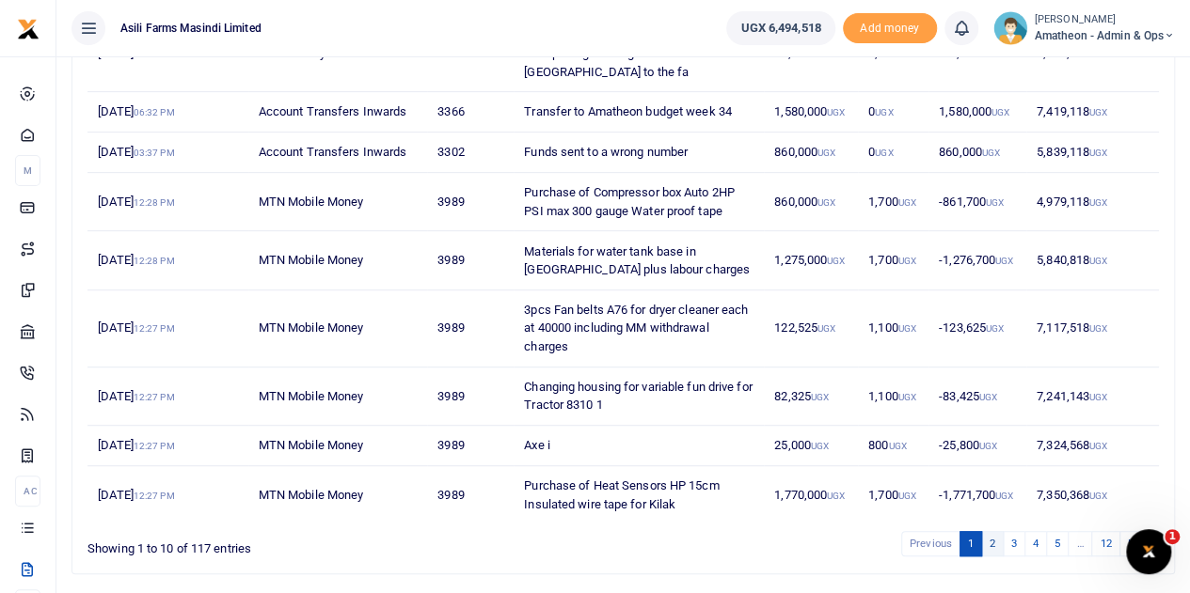  I want to click on a: UGX 6,494,518, so click(780, 28).